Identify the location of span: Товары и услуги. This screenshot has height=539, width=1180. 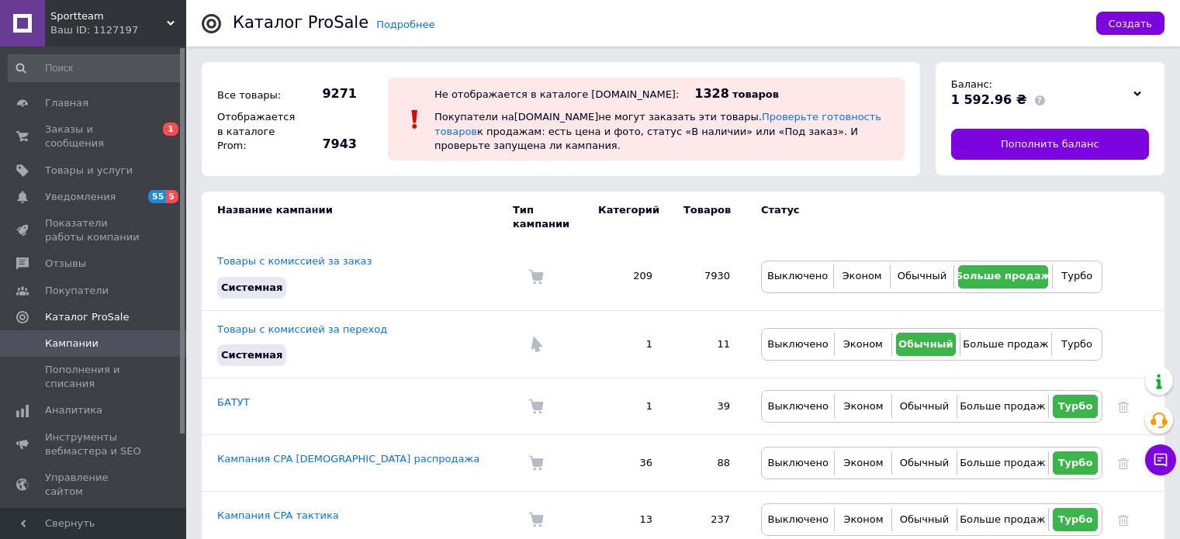
(88, 171).